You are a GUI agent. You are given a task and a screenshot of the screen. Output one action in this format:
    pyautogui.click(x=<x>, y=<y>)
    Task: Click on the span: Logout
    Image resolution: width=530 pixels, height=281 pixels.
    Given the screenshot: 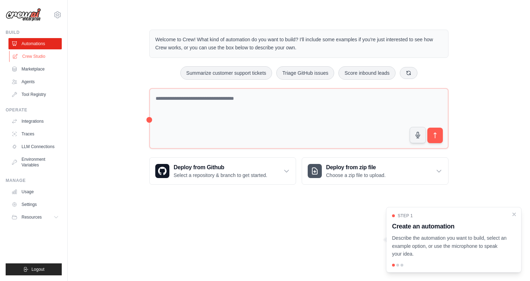 What is the action you would take?
    pyautogui.click(x=38, y=270)
    